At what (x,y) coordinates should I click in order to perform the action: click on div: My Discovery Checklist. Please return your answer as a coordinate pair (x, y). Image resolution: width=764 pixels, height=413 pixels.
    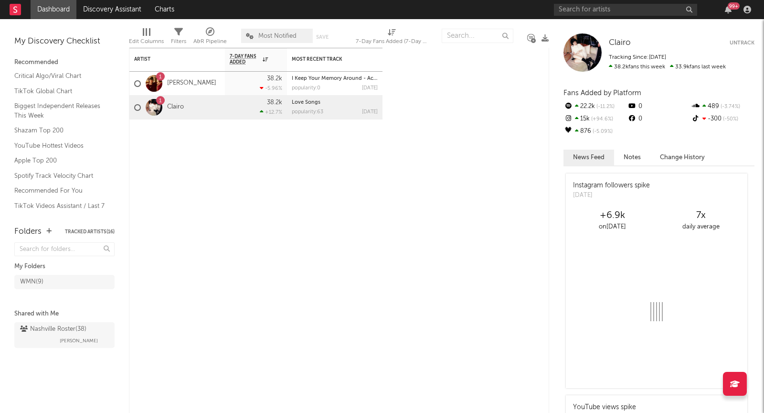
    Looking at the image, I should click on (64, 42).